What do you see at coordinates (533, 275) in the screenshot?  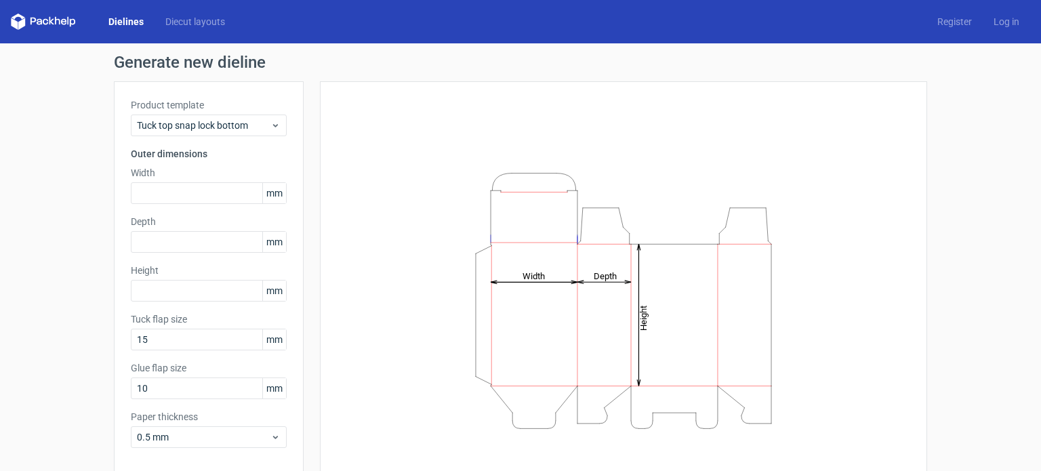 I see `tspan: Width` at bounding box center [533, 275].